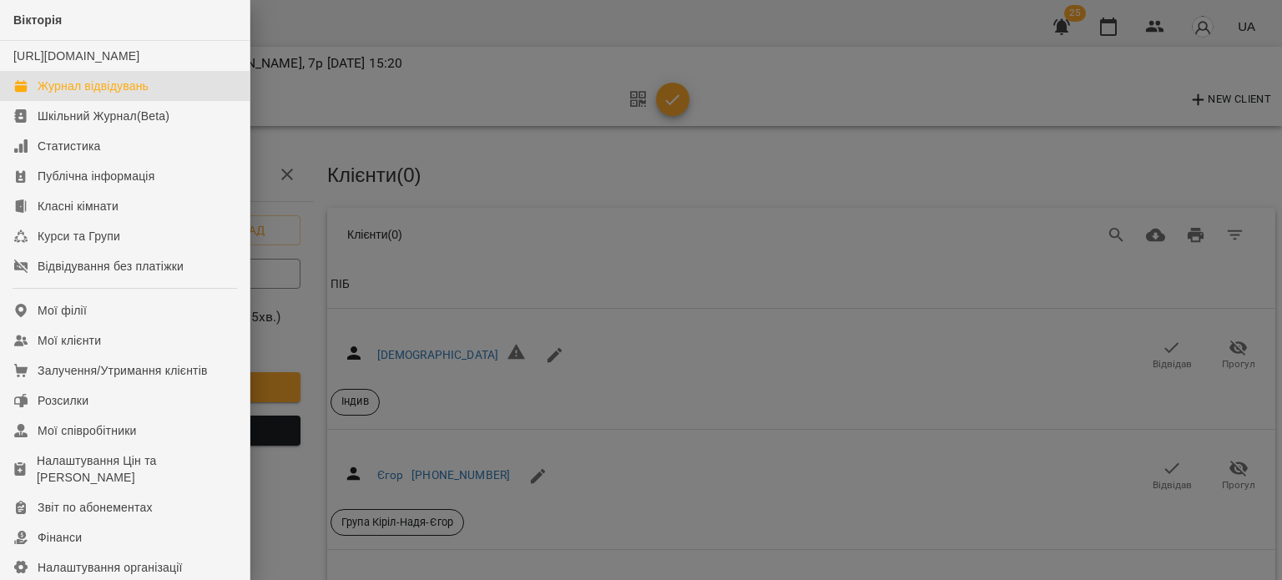  I want to click on div: Класні кімнати, so click(78, 206).